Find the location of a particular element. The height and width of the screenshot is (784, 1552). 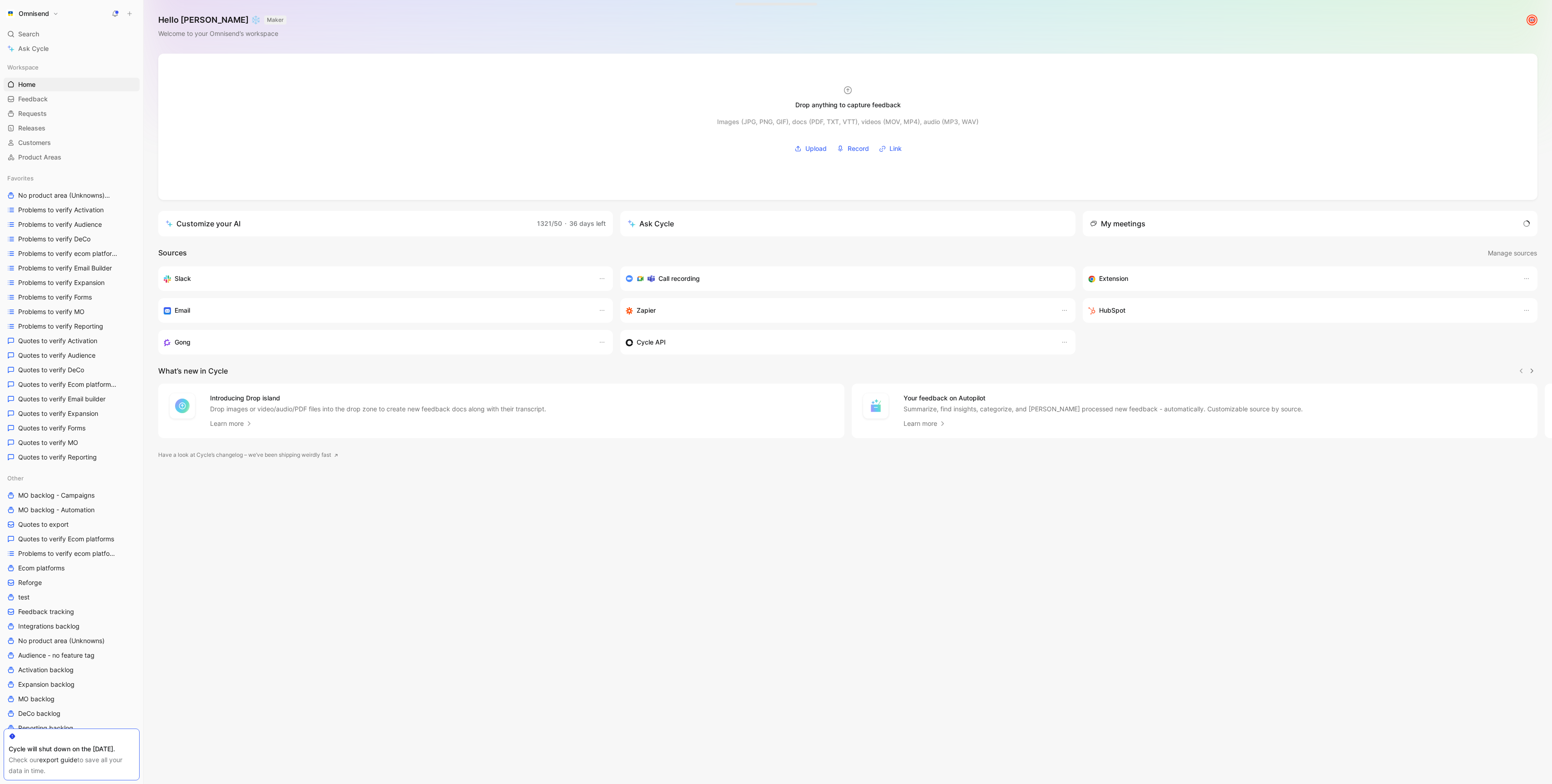

h1: Omnisend is located at coordinates (34, 14).